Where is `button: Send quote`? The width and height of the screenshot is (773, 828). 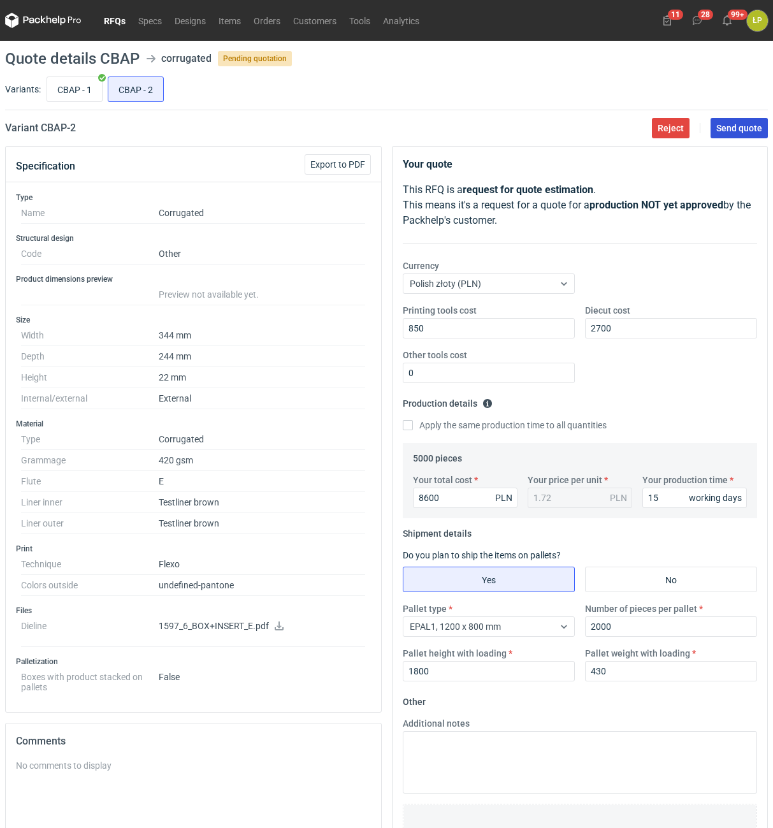
button: Send quote is located at coordinates (739, 128).